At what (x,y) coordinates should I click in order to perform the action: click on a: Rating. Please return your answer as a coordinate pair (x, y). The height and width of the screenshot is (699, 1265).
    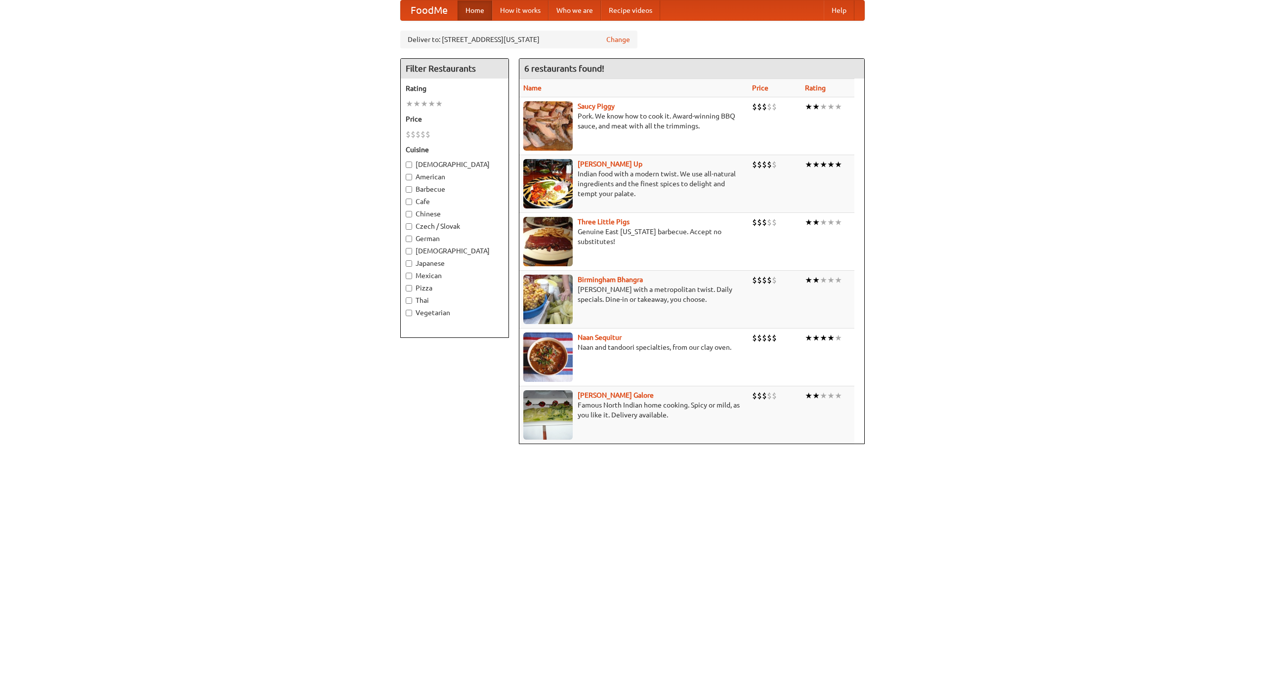
    Looking at the image, I should click on (815, 88).